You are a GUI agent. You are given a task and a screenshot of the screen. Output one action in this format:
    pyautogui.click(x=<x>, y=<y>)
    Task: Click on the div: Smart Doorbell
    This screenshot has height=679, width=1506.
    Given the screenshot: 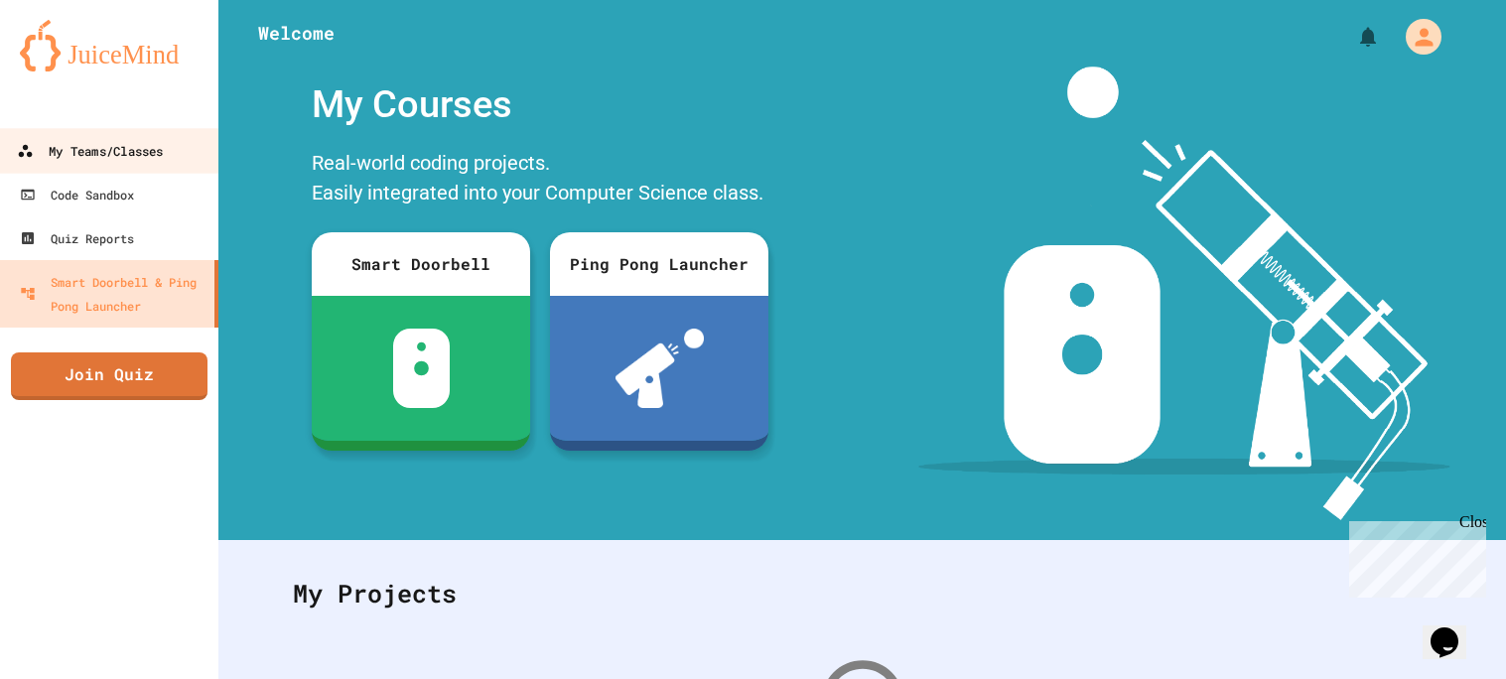 What is the action you would take?
    pyautogui.click(x=421, y=264)
    